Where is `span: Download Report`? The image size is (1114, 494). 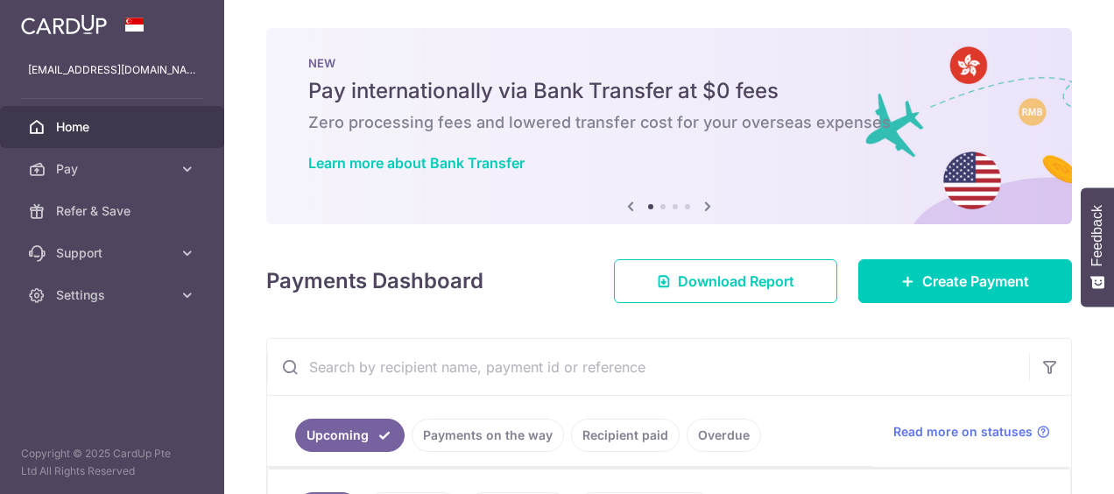 span: Download Report is located at coordinates (736, 281).